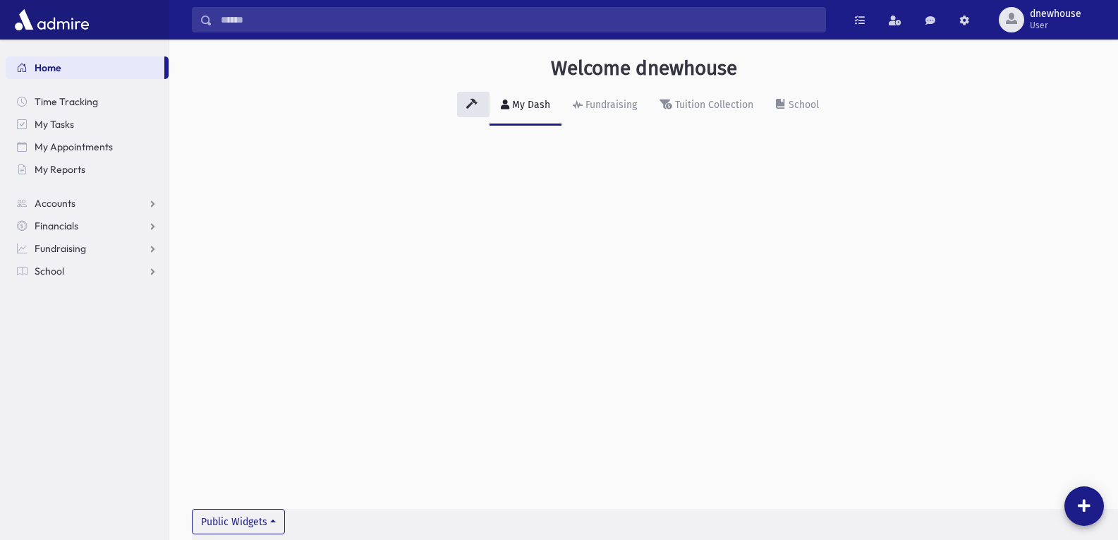 The width and height of the screenshot is (1118, 540). I want to click on a: Tuition Collection, so click(706, 106).